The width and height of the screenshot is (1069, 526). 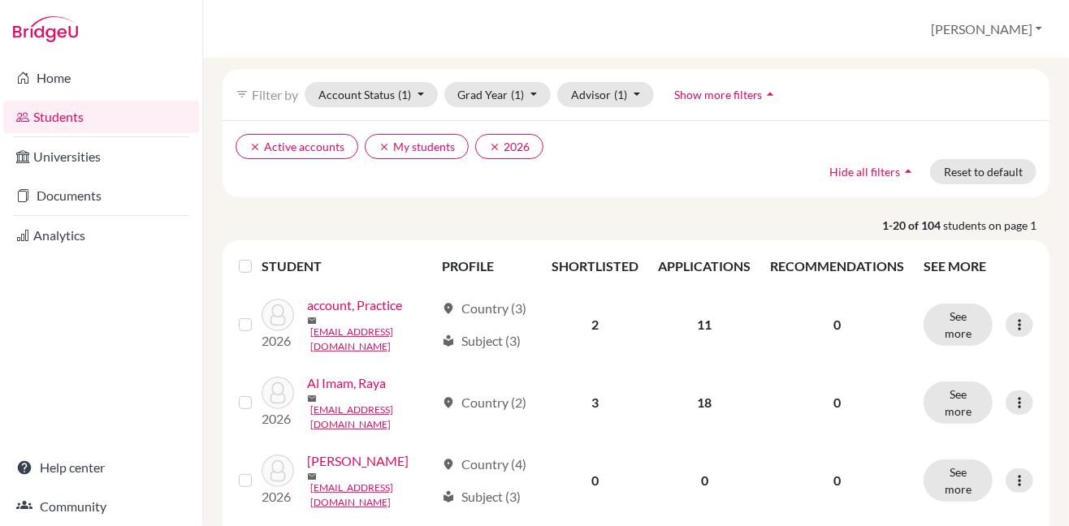 What do you see at coordinates (278, 471) in the screenshot?
I see `img: Bano, Livia` at bounding box center [278, 471].